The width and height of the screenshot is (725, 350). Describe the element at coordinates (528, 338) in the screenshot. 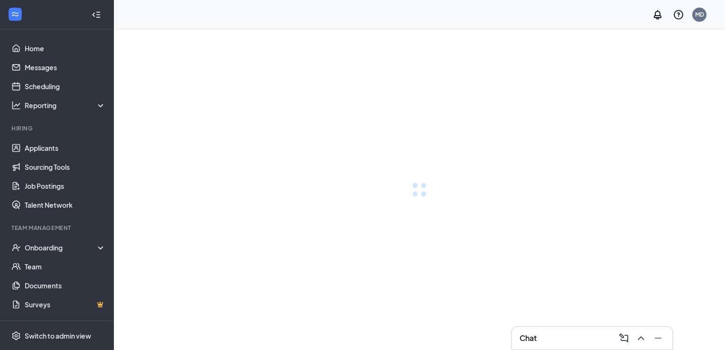

I see `h3: Chat` at that location.